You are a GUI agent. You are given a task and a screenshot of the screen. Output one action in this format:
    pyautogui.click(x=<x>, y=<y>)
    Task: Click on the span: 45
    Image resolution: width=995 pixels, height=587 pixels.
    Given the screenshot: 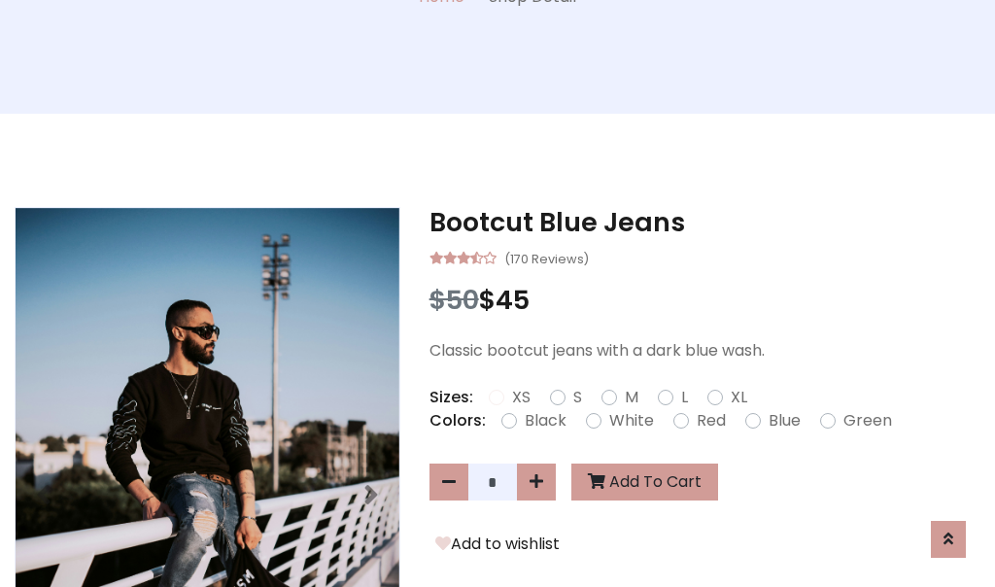 What is the action you would take?
    pyautogui.click(x=512, y=299)
    